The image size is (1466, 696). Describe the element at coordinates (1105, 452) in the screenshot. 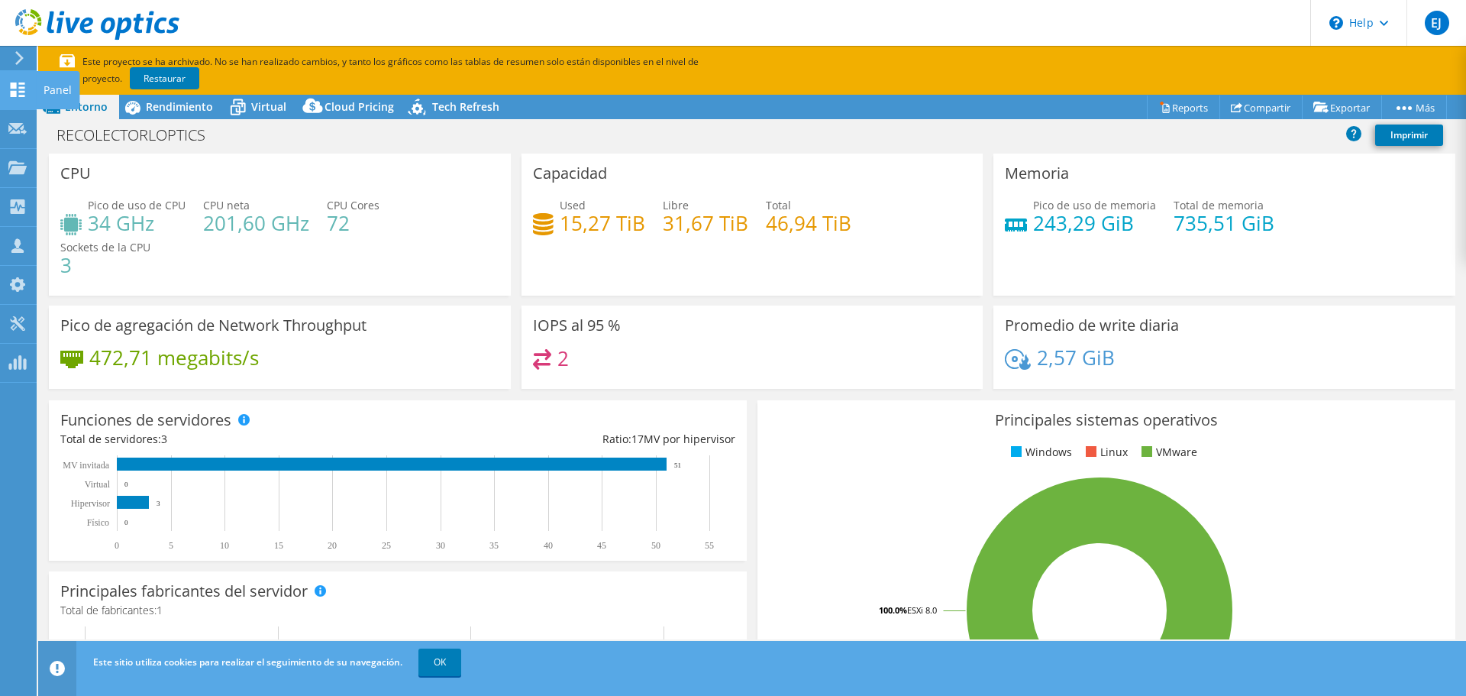

I see `li: Linux` at that location.